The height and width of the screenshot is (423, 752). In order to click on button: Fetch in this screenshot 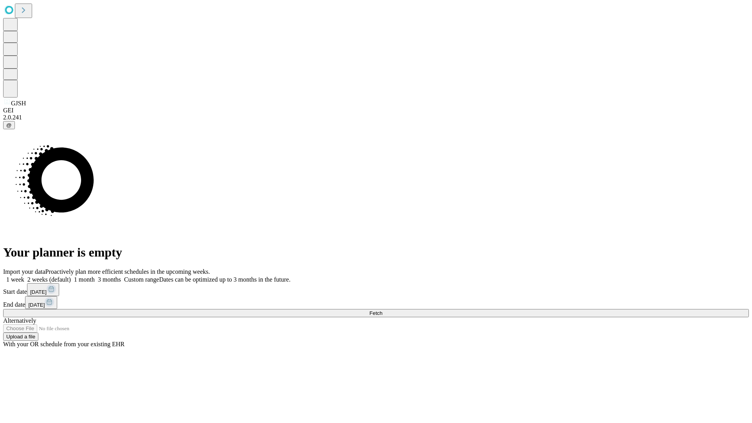, I will do `click(376, 313)`.